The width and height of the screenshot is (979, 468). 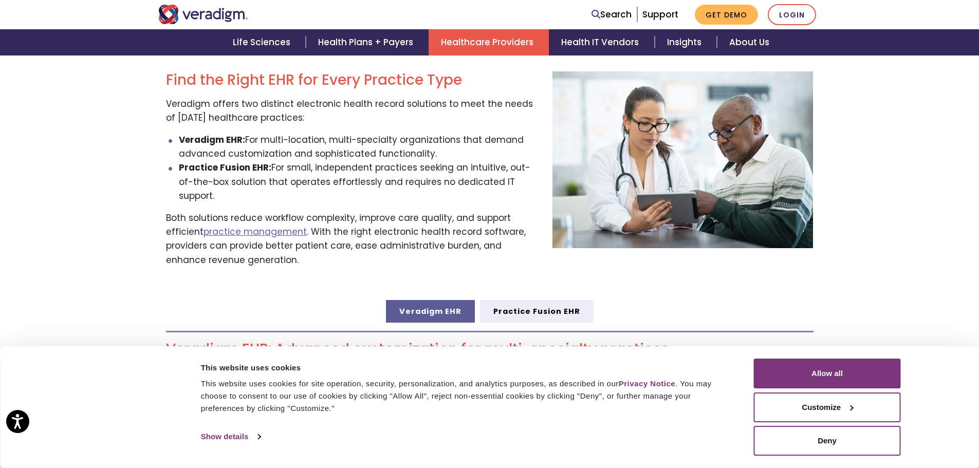 I want to click on a: About Us, so click(x=749, y=42).